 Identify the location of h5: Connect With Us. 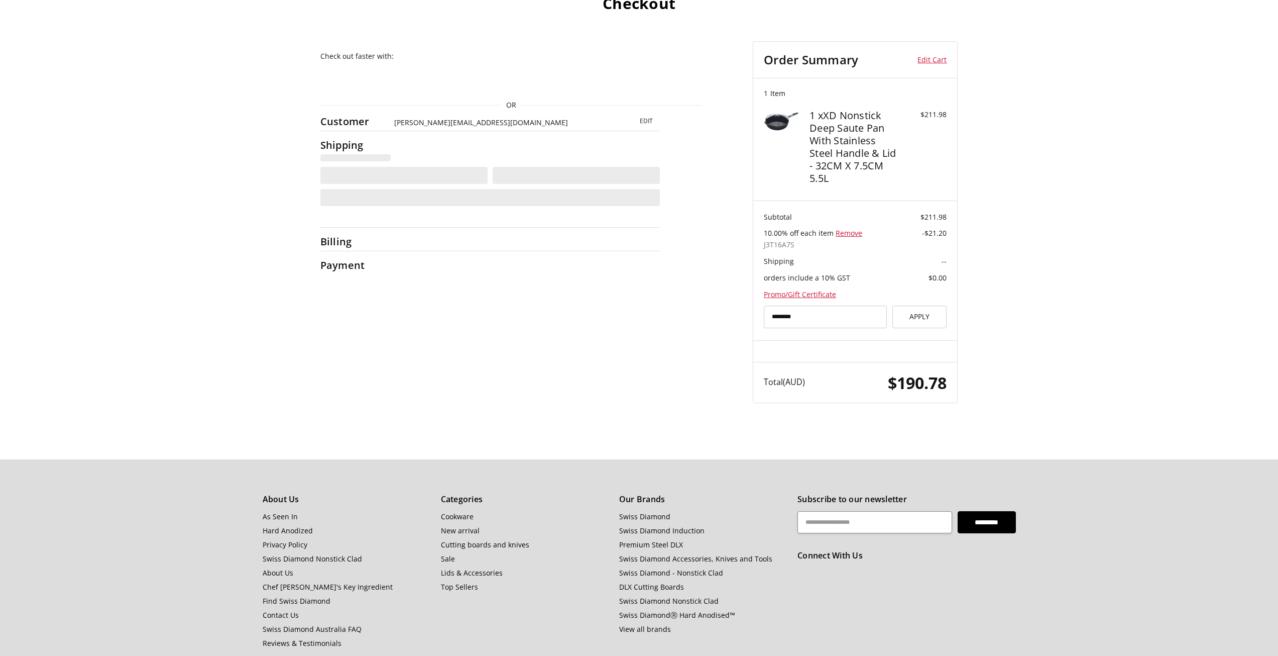
(907, 555).